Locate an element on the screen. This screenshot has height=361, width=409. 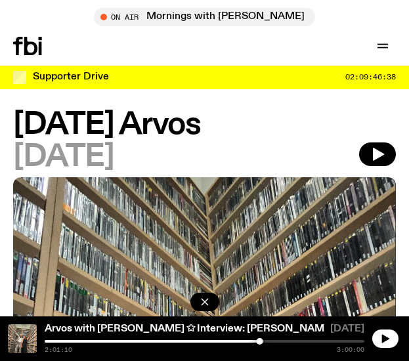
span: 02:09:46:38 is located at coordinates (370, 77).